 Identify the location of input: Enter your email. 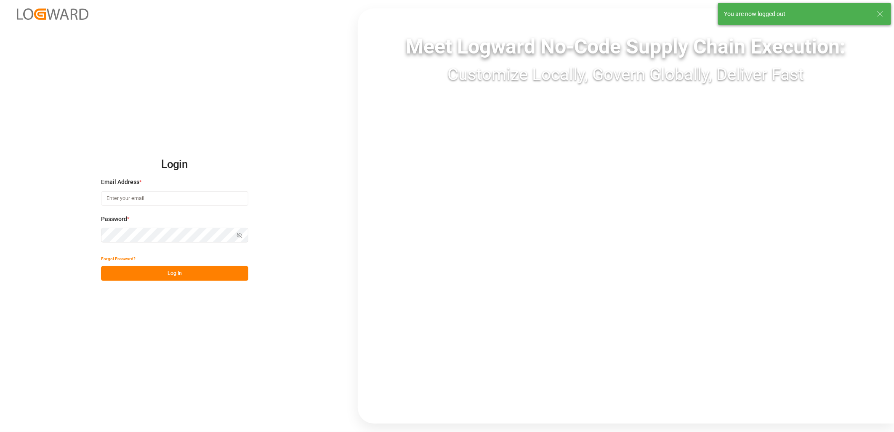
(175, 198).